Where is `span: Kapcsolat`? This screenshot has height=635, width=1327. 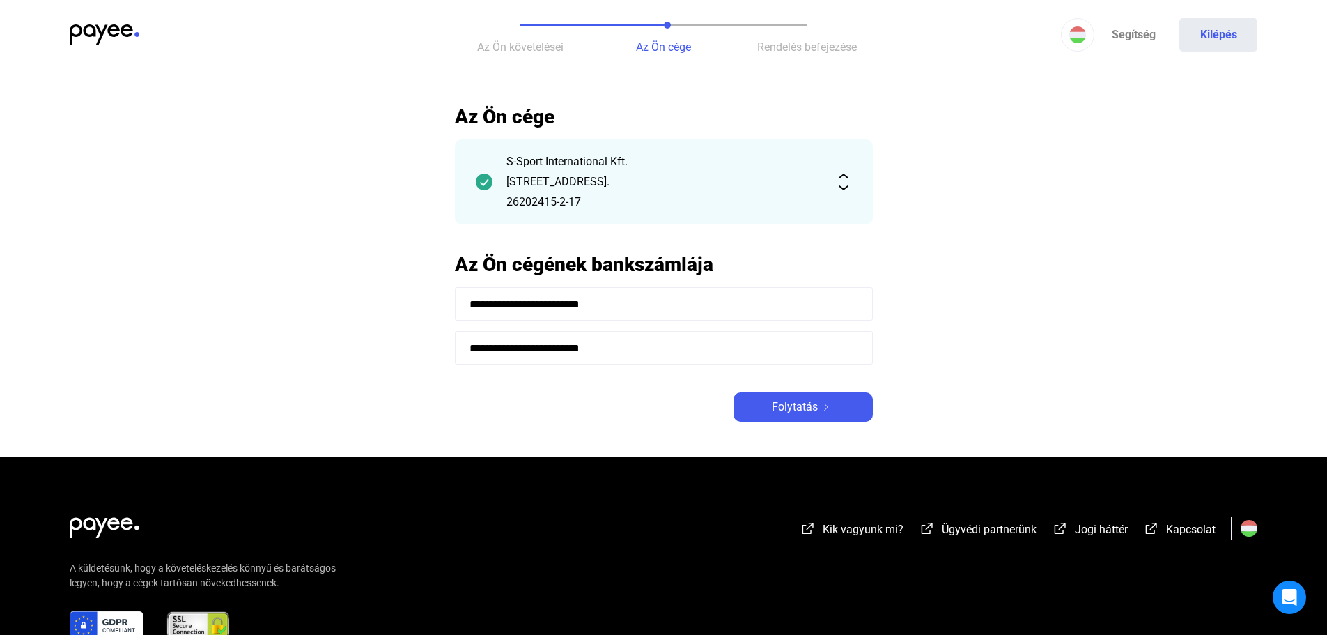
span: Kapcsolat is located at coordinates (1191, 529).